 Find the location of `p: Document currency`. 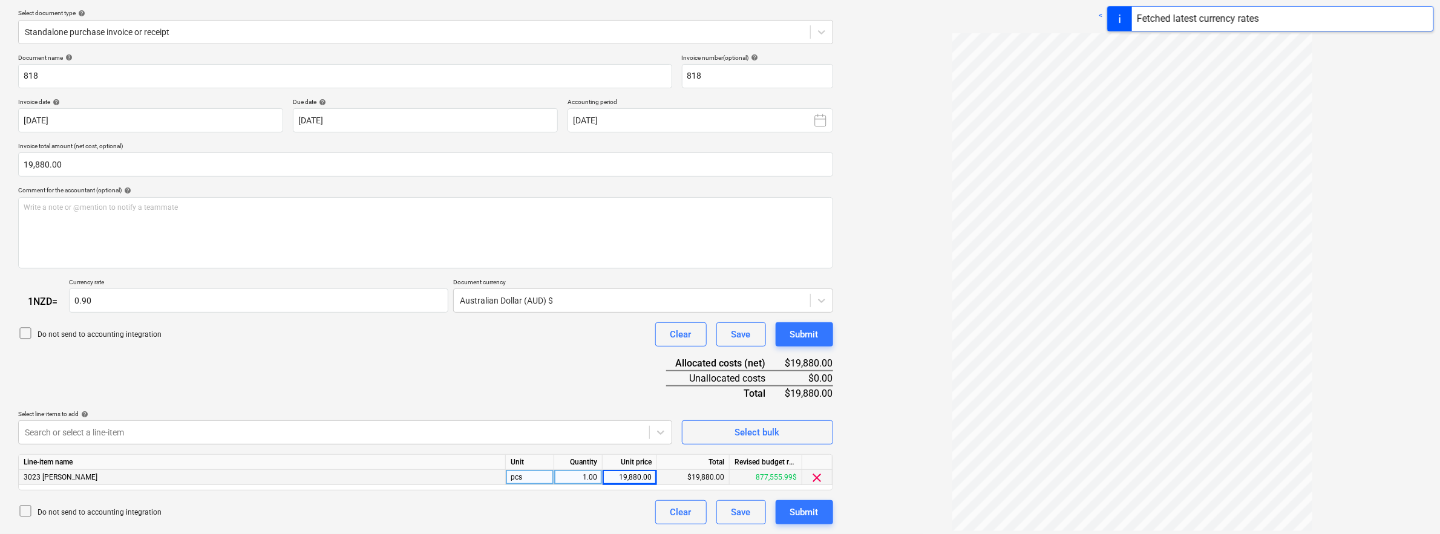

p: Document currency is located at coordinates (642, 283).